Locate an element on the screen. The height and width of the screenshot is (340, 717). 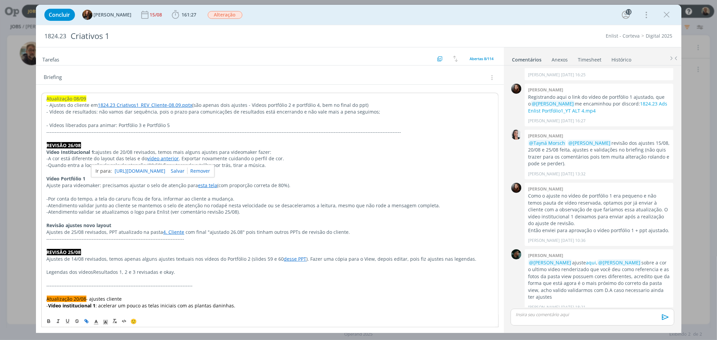
a: esta tela is located at coordinates (208, 185).